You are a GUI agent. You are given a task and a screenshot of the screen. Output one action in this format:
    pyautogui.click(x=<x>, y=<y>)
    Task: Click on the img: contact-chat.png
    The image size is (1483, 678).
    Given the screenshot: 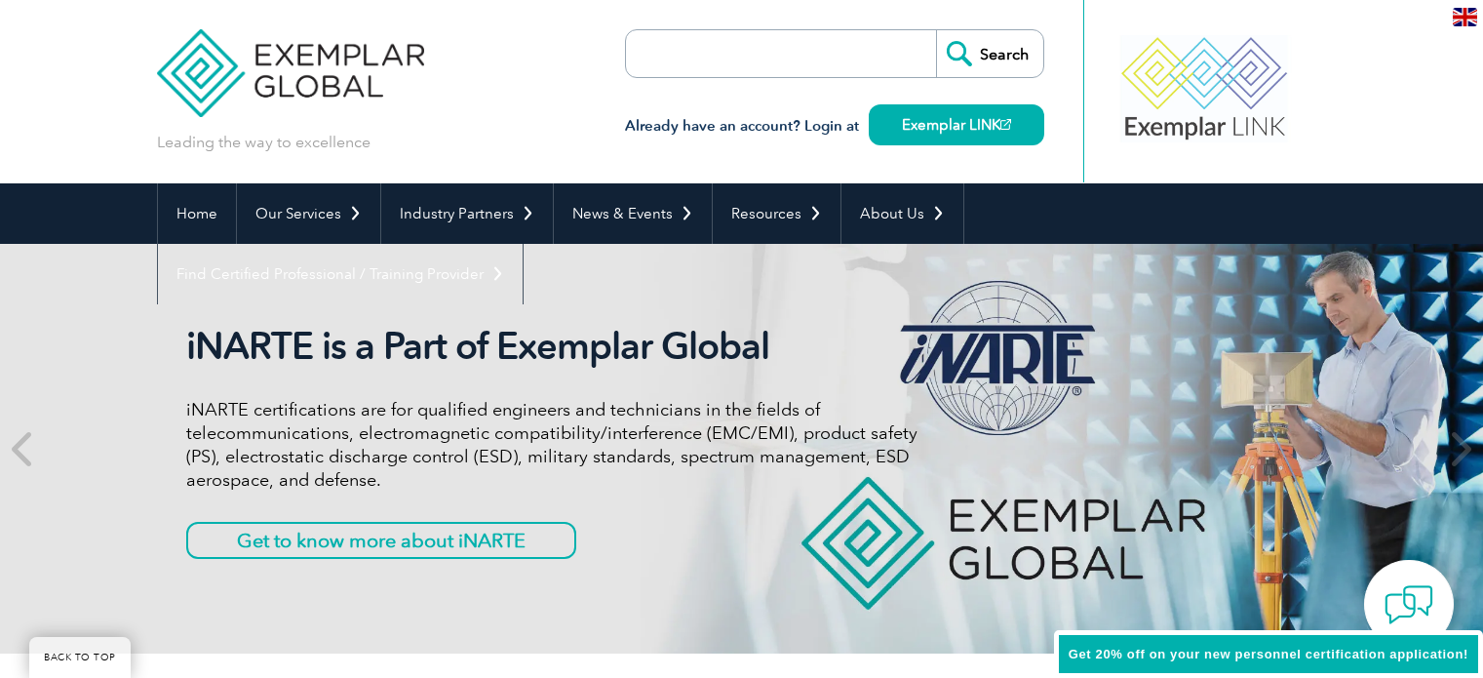 What is the action you would take?
    pyautogui.click(x=1409, y=604)
    